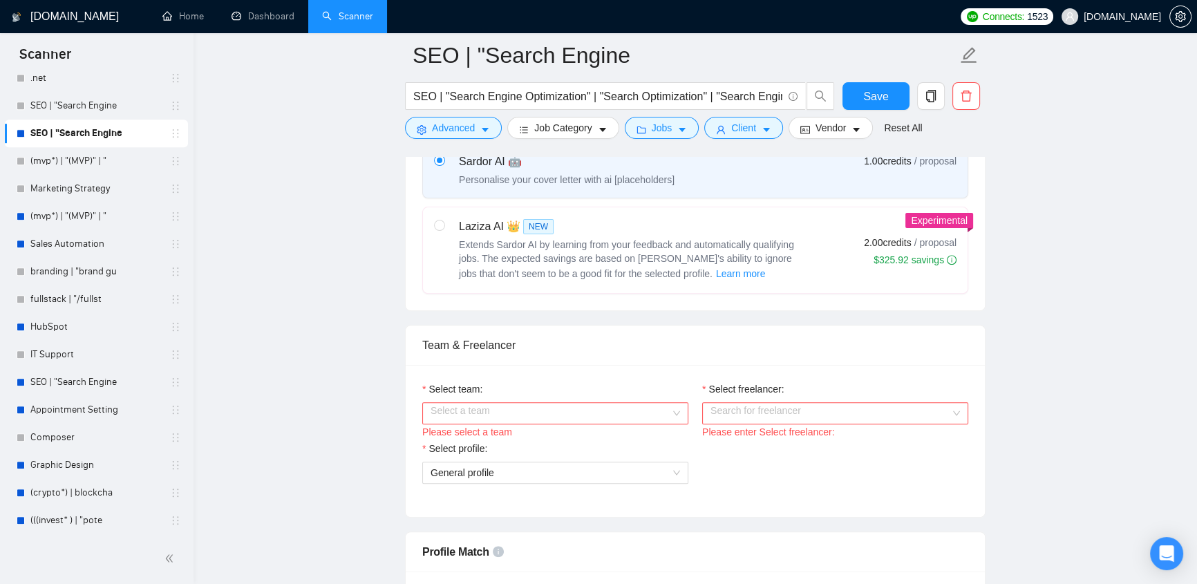 Image resolution: width=1197 pixels, height=584 pixels. What do you see at coordinates (915, 260) in the screenshot?
I see `div: $325.92 savings` at bounding box center [915, 260].